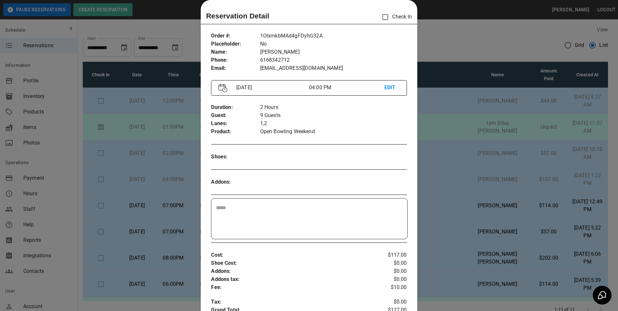 The image size is (618, 311). What do you see at coordinates (333, 115) in the screenshot?
I see `p: 9 Guests` at bounding box center [333, 115].